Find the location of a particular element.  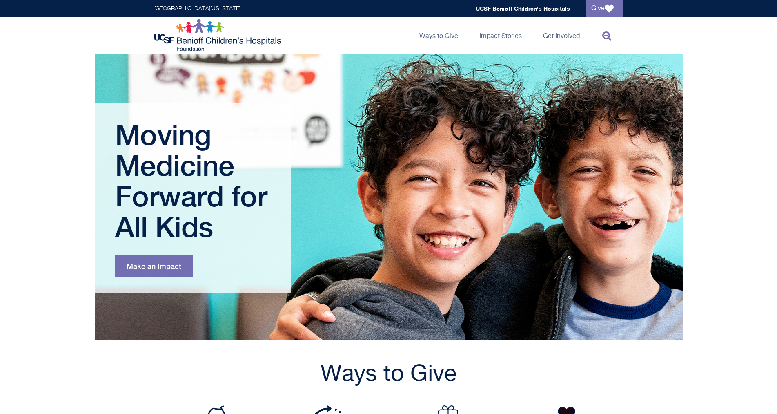

h2: Ways to Give is located at coordinates (389, 375).